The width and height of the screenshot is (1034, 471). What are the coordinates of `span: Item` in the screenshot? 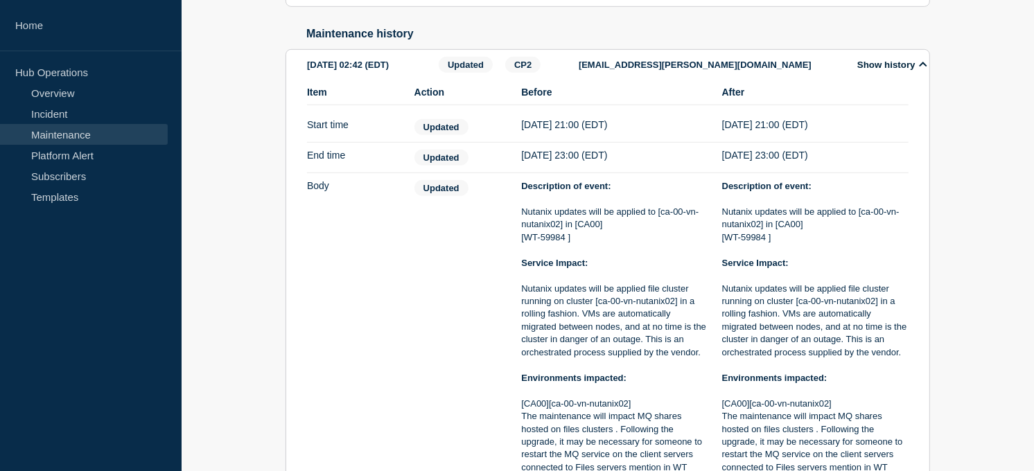 It's located at (354, 92).